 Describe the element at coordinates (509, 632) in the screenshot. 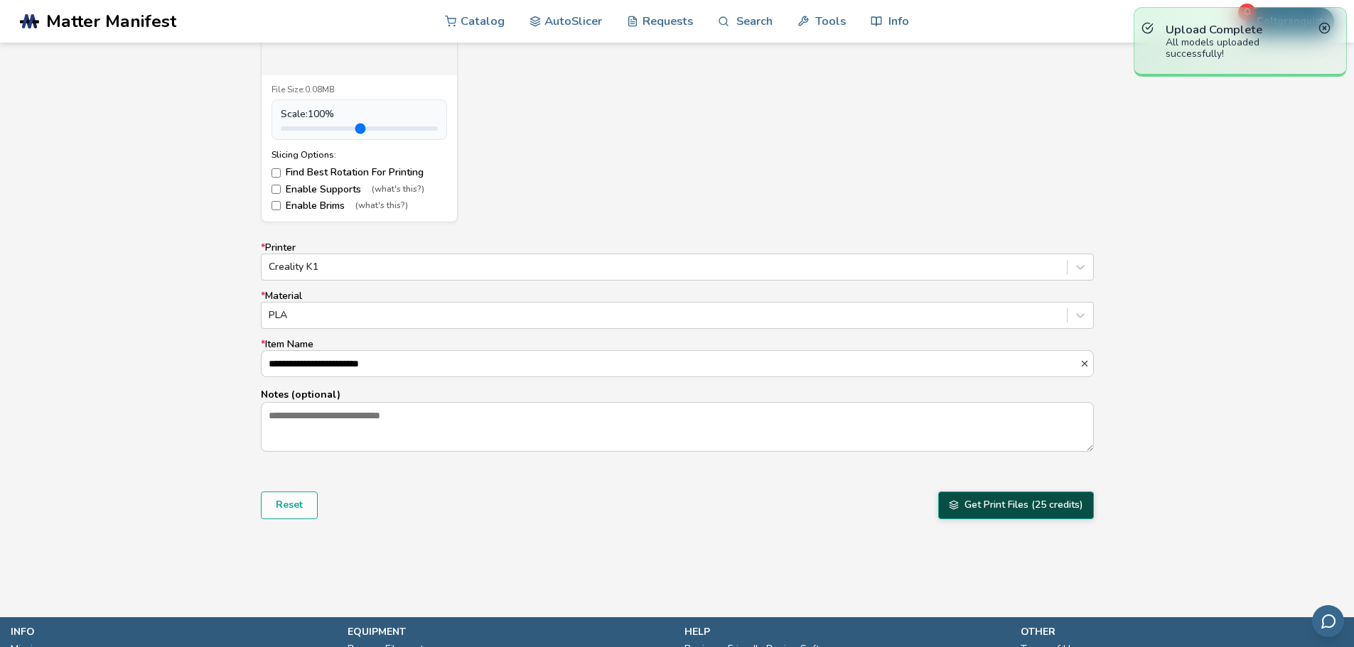

I see `p: equipment` at that location.